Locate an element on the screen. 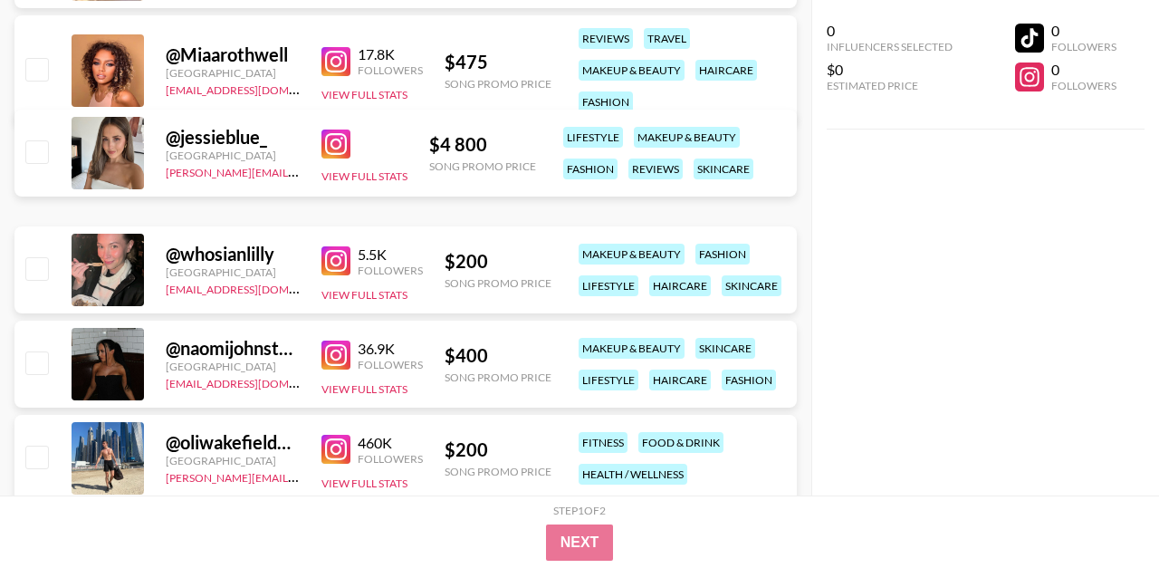 The height and width of the screenshot is (568, 1159). div: Influencers Selected is located at coordinates (889, 46).